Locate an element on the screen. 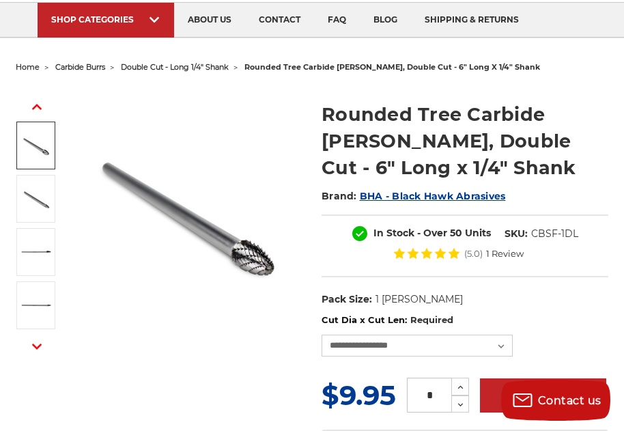 The image size is (624, 431). a: contact is located at coordinates (279, 20).